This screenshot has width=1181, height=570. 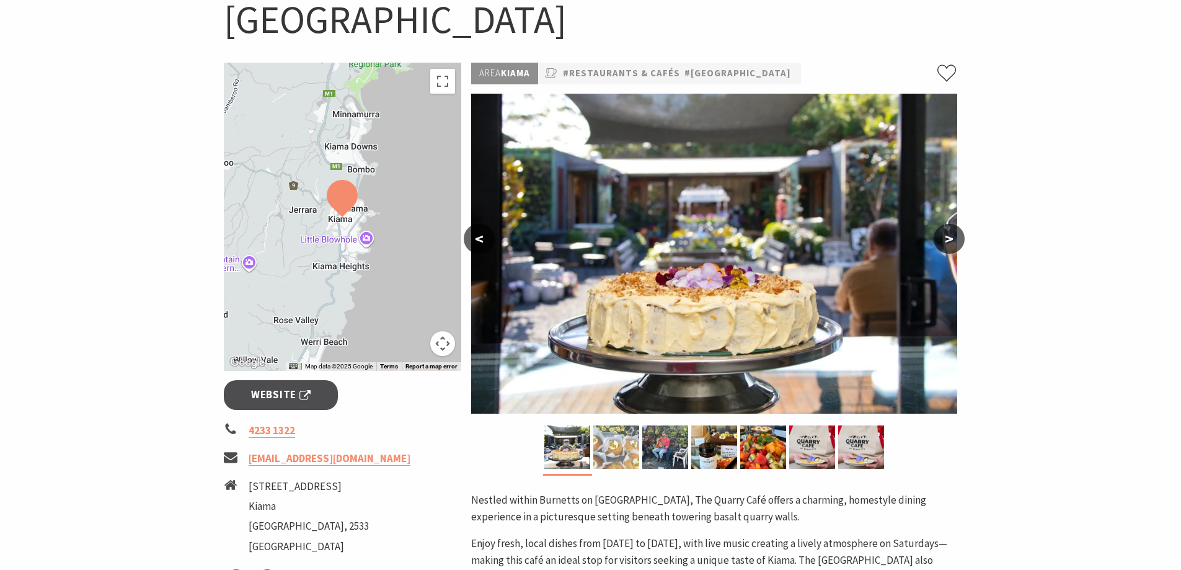 What do you see at coordinates (309, 506) in the screenshot?
I see `li: Kiama` at bounding box center [309, 506].